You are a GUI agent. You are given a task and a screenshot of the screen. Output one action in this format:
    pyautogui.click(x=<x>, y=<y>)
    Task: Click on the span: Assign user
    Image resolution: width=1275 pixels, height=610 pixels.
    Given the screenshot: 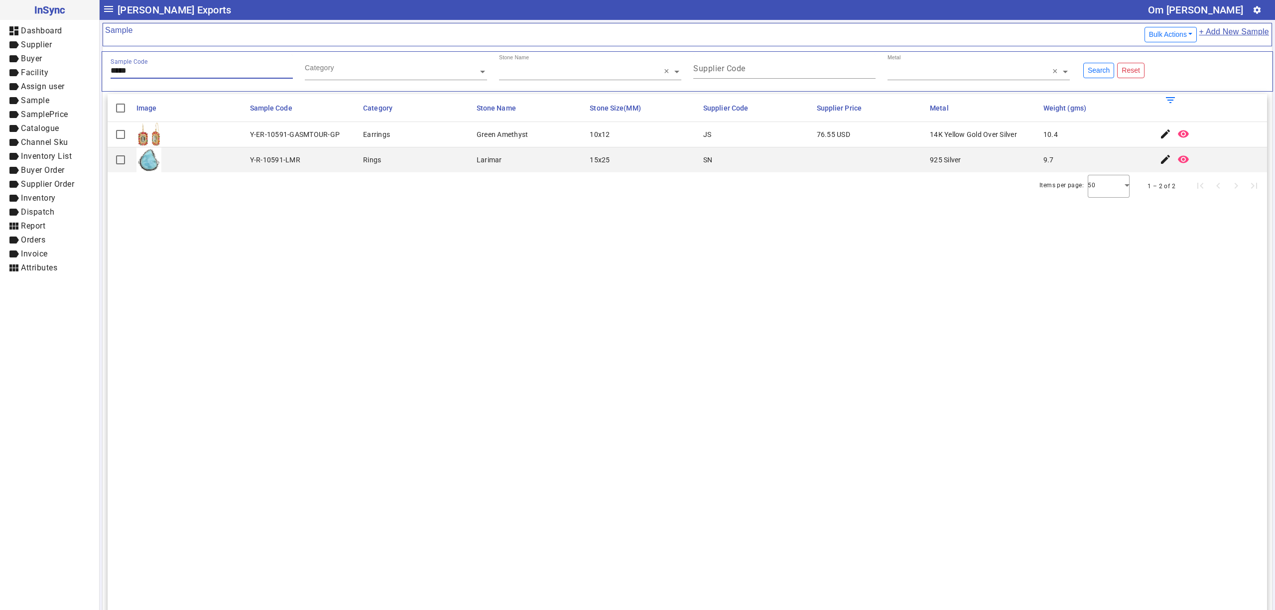 What is the action you would take?
    pyautogui.click(x=43, y=86)
    